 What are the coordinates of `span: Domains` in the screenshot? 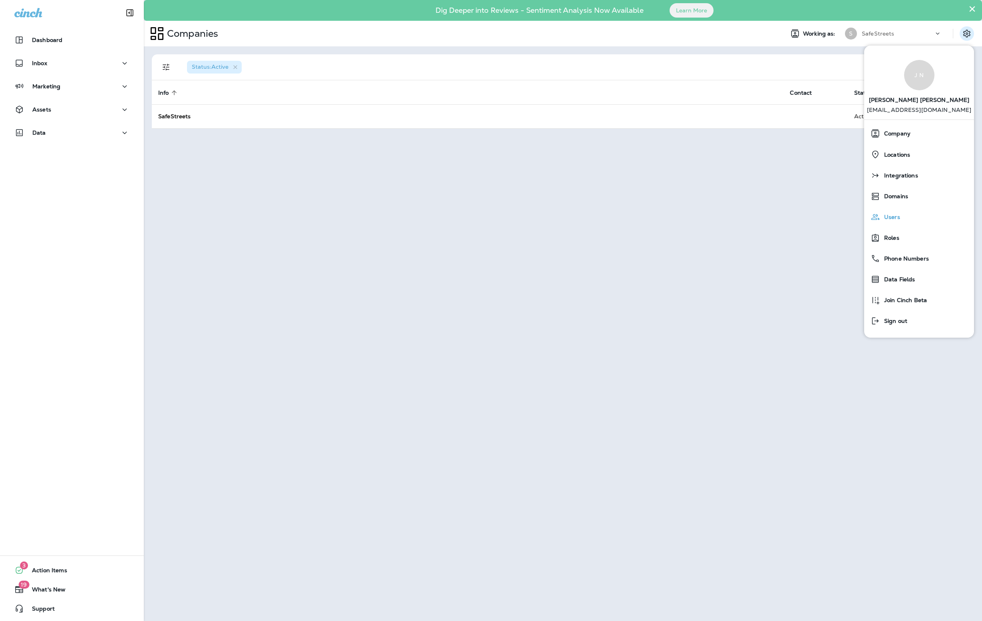 It's located at (894, 196).